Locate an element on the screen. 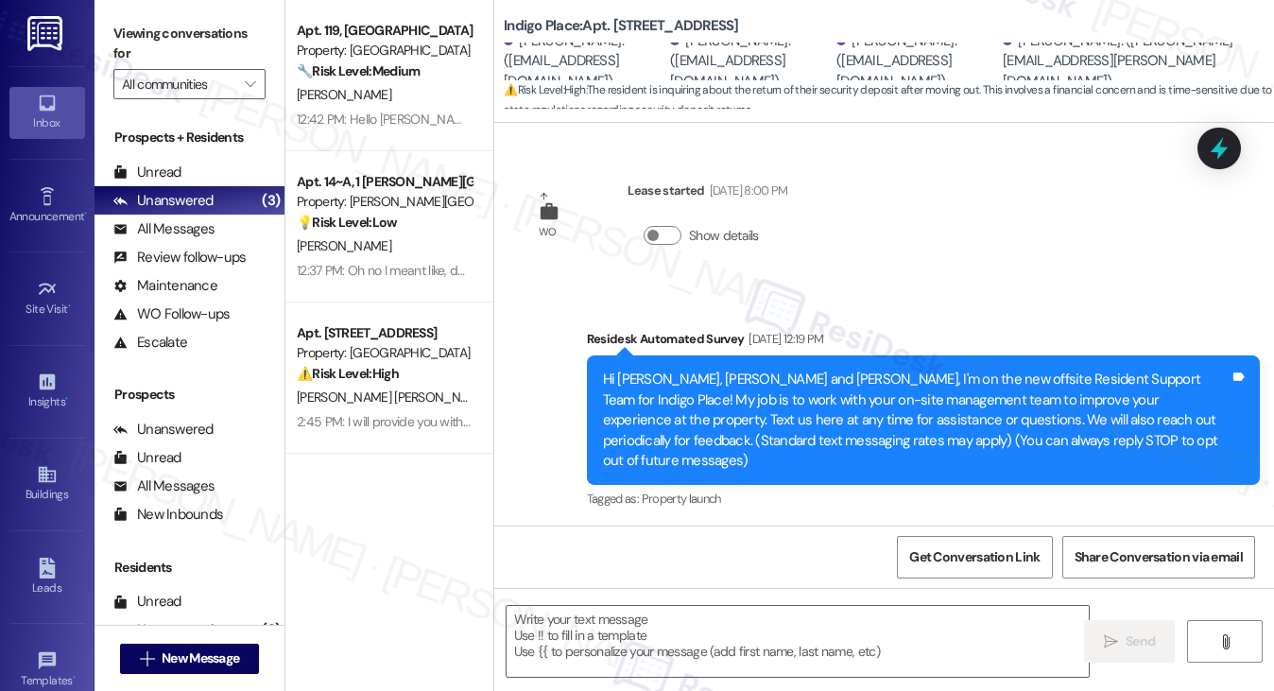 This screenshot has width=1274, height=691. div: Lease started is located at coordinates (707, 194).